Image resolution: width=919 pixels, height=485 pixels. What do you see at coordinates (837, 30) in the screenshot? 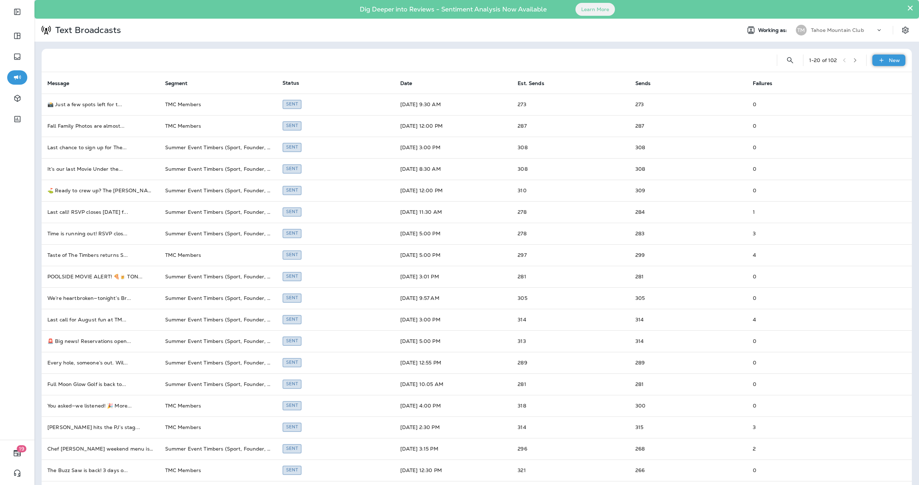
I see `p: Tahoe Mountain Club` at bounding box center [837, 30].